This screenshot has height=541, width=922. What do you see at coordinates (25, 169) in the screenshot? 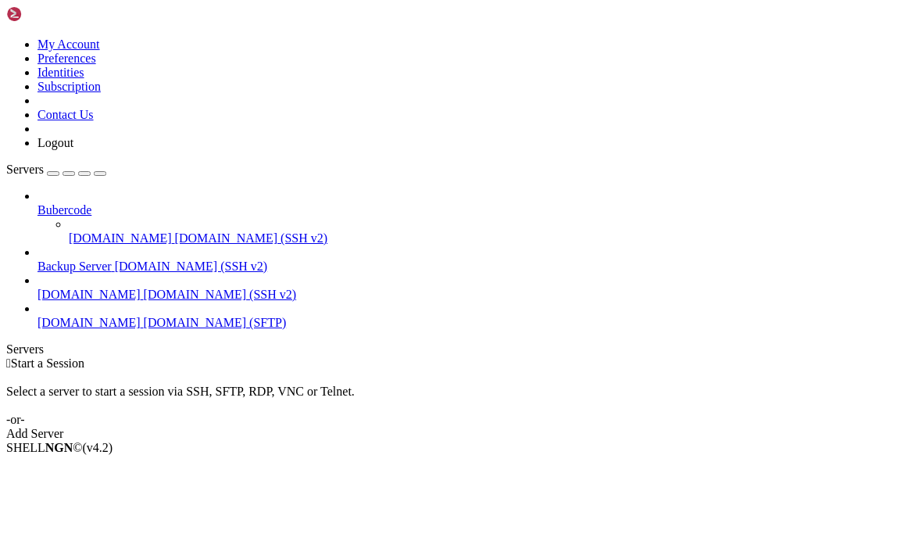
I see `span: Servers` at bounding box center [25, 169].